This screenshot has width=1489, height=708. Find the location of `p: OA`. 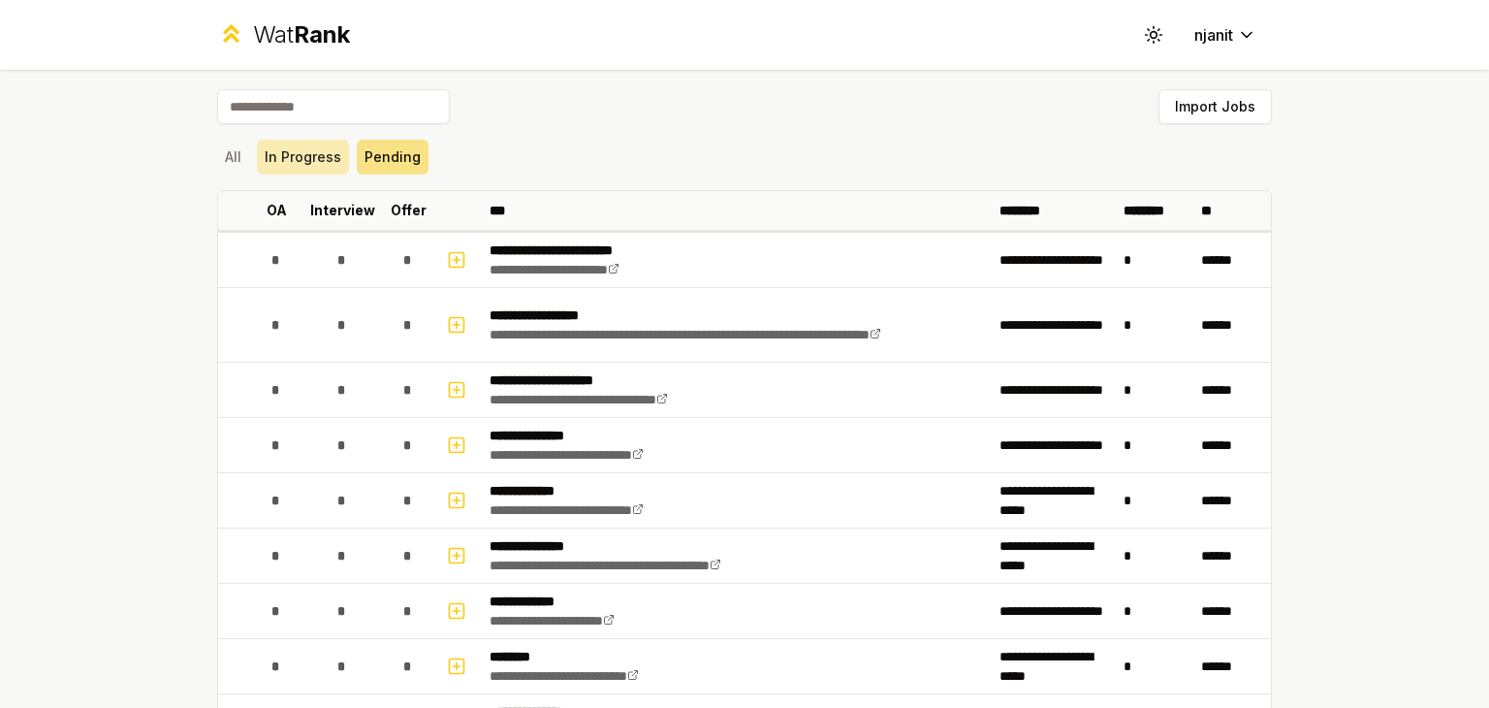

p: OA is located at coordinates (276, 210).